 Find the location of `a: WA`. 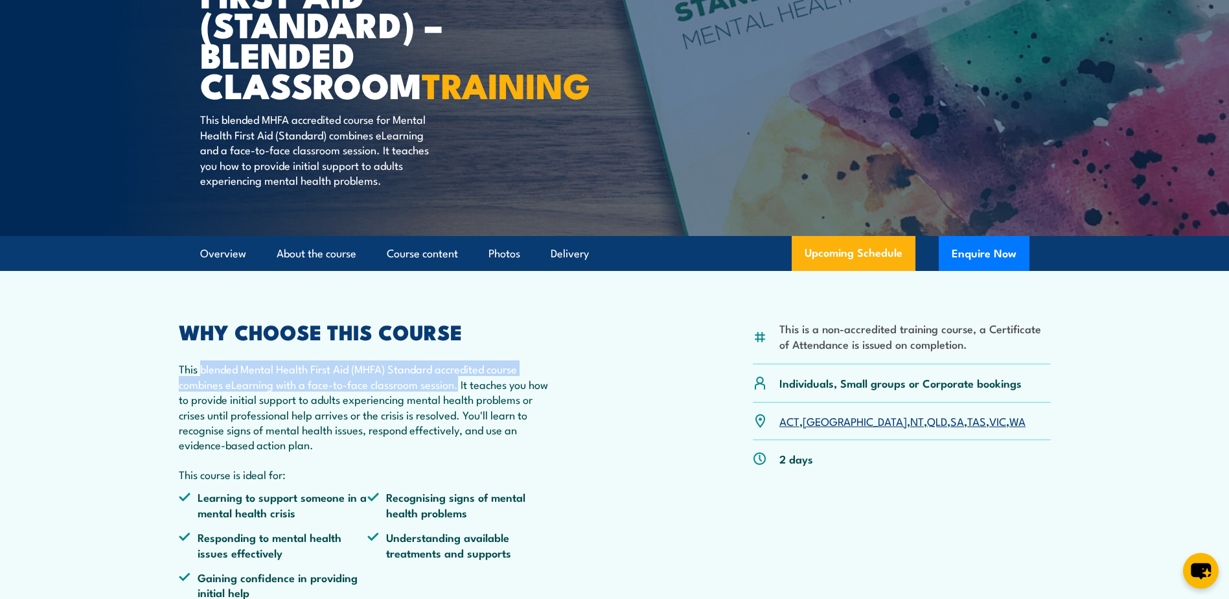

a: WA is located at coordinates (1017, 421).